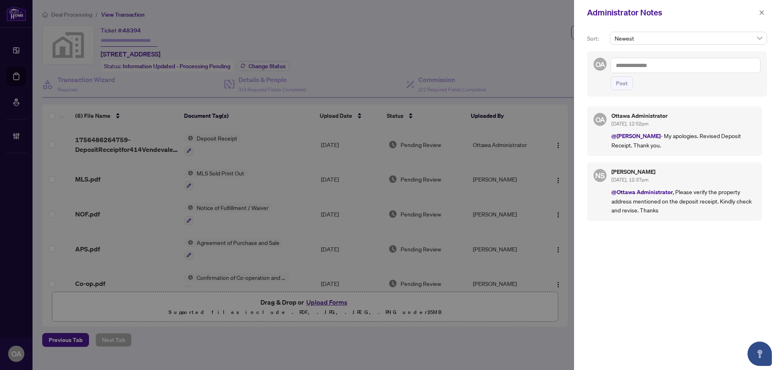 The height and width of the screenshot is (370, 780). I want to click on p: , Please verify the property address mentioned on the deposit receipt. Kindly check and revise. T..., so click(683, 201).